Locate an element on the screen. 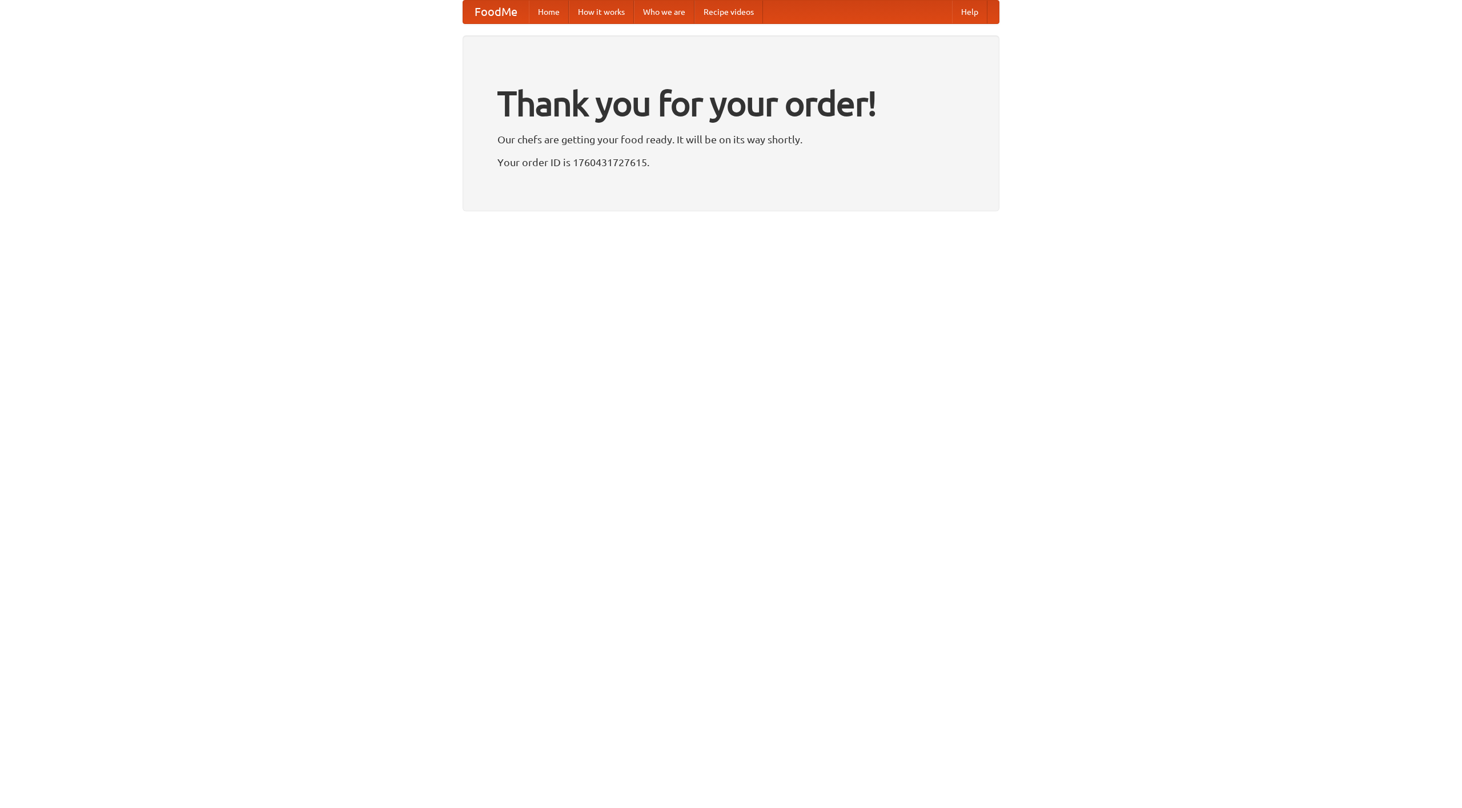  p: Our chefs are getting your food ready. It will be on its way shortly. is located at coordinates (731, 139).